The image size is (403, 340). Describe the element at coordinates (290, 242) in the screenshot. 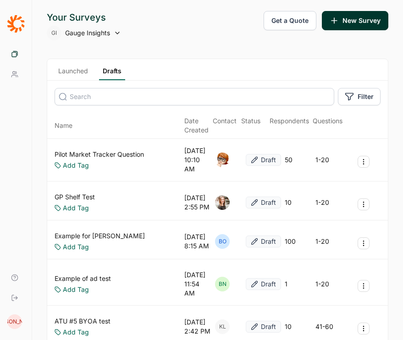

I see `div: 100` at that location.